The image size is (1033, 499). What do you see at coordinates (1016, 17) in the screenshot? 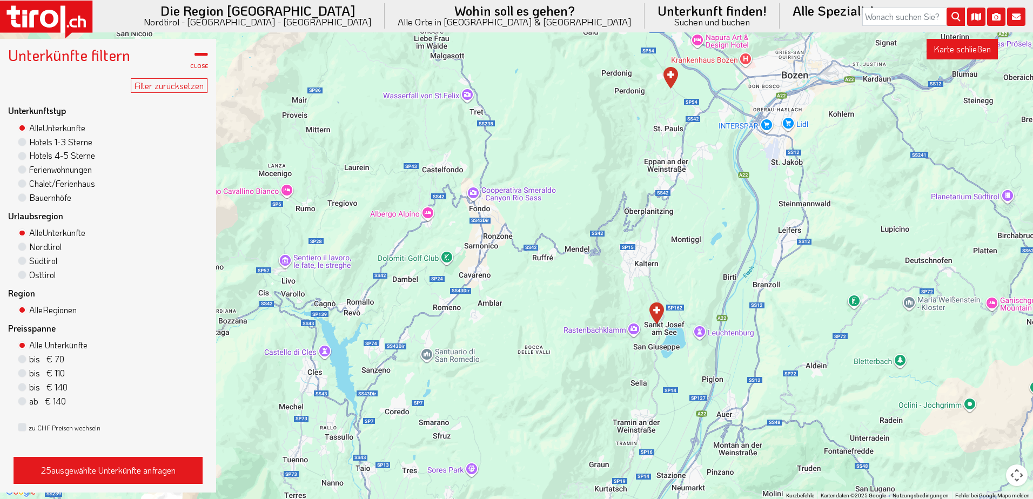
I see `i: Kontakt` at bounding box center [1016, 17].